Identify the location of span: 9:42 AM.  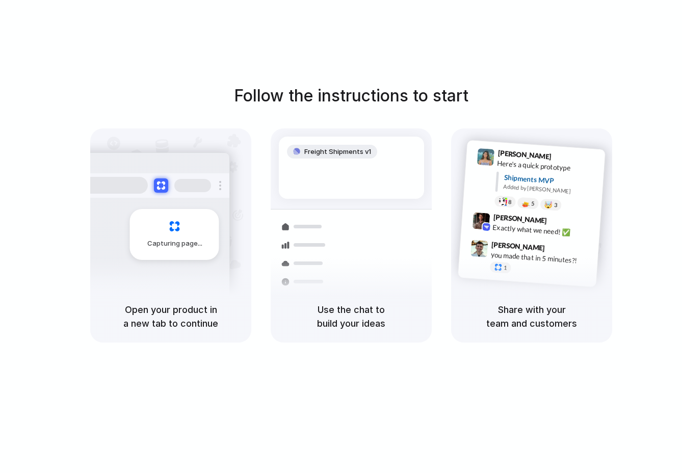
(561, 222).